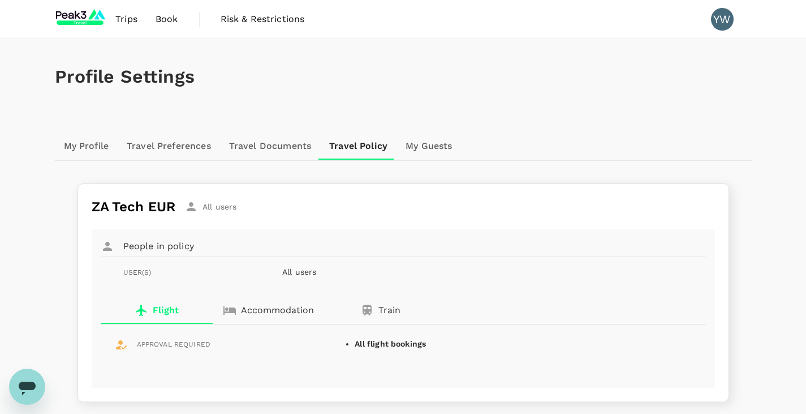  Describe the element at coordinates (81, 19) in the screenshot. I see `img: PEAK3 TECHNOLOGY (IRELAND) LIMITED` at that location.